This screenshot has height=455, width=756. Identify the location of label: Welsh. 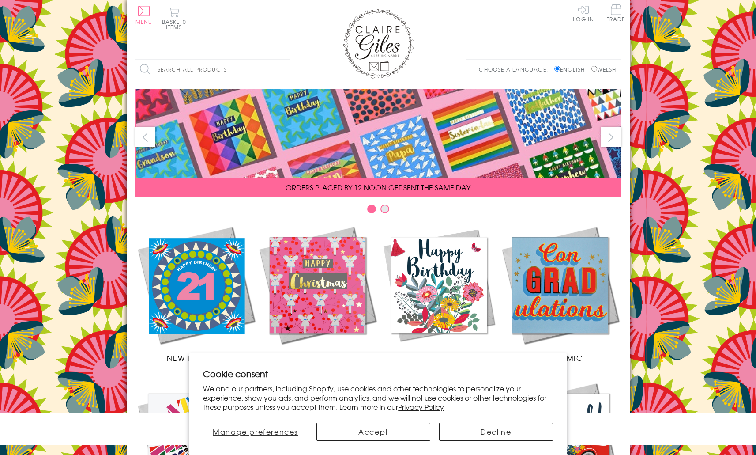
(604, 69).